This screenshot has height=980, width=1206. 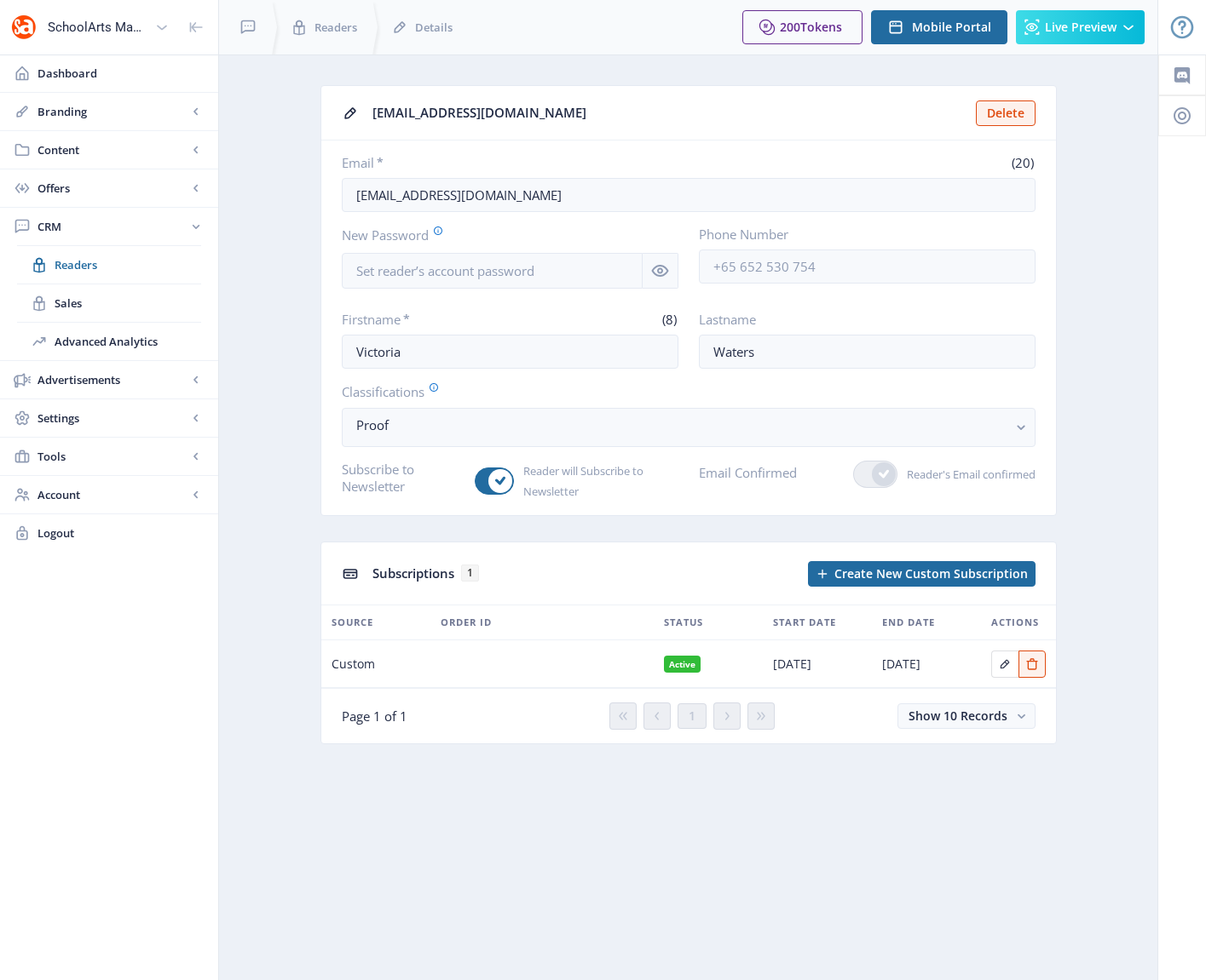 What do you see at coordinates (113, 380) in the screenshot?
I see `span: Advertisements` at bounding box center [113, 380].